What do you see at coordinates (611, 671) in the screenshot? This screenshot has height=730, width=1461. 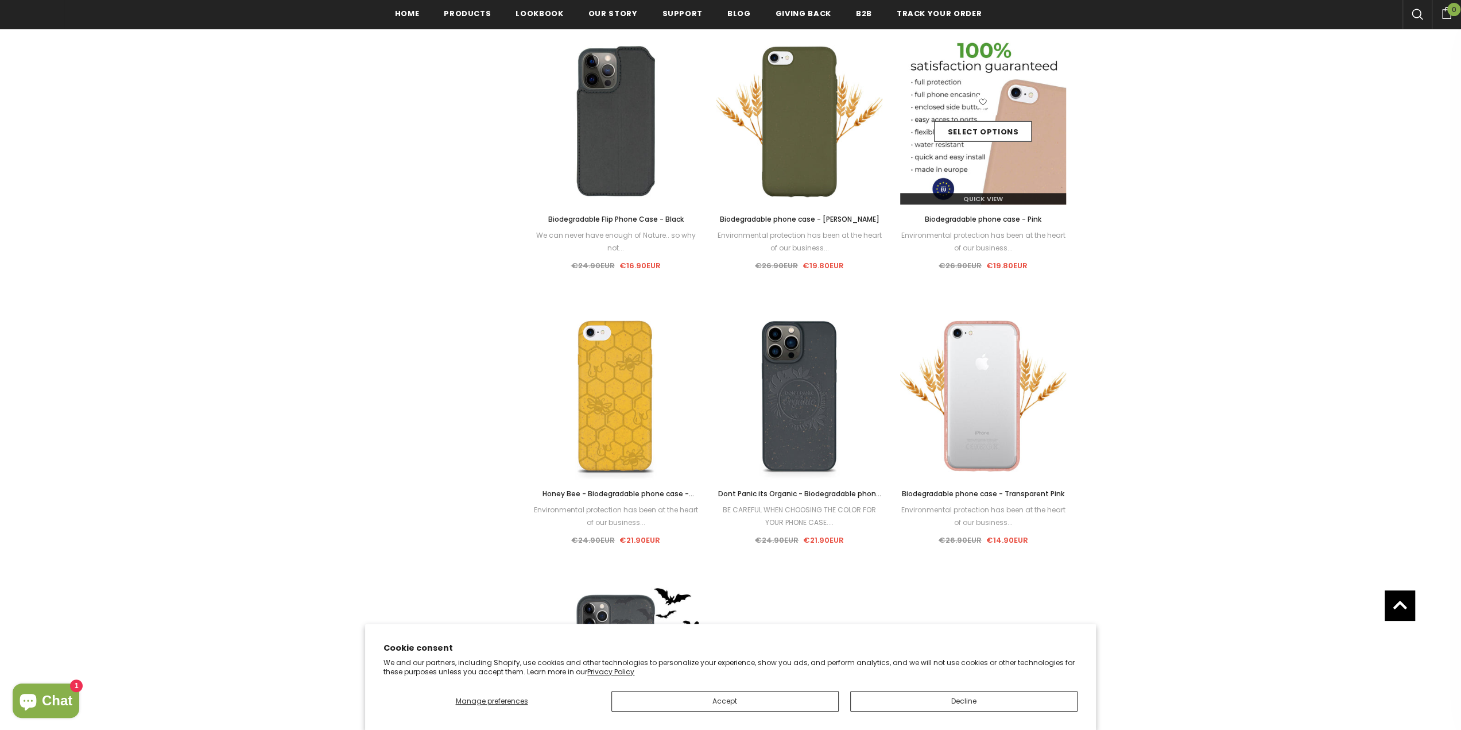 I see `a: Privacy Policy` at bounding box center [611, 671].